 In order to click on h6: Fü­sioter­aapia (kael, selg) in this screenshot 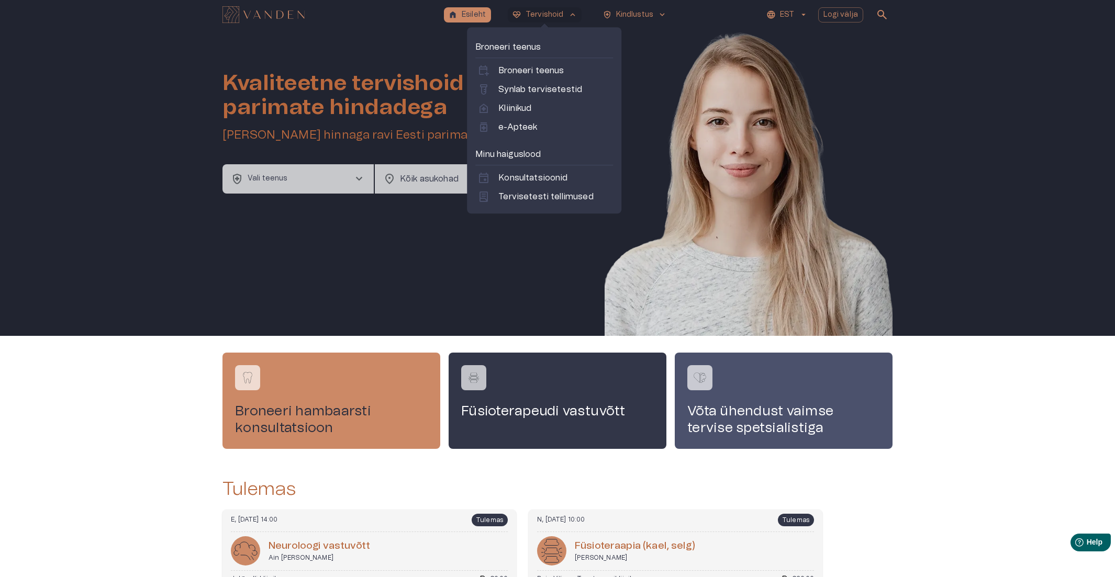, I will do `click(635, 547)`.